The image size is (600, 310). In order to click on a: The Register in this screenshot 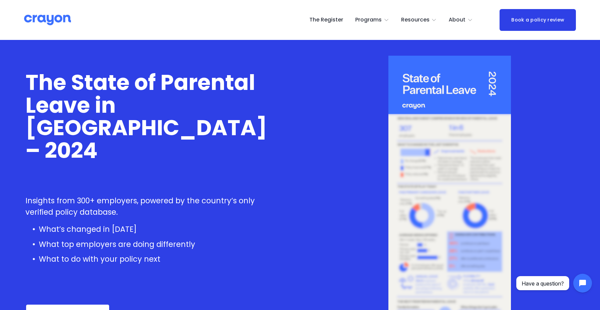, I will do `click(326, 20)`.